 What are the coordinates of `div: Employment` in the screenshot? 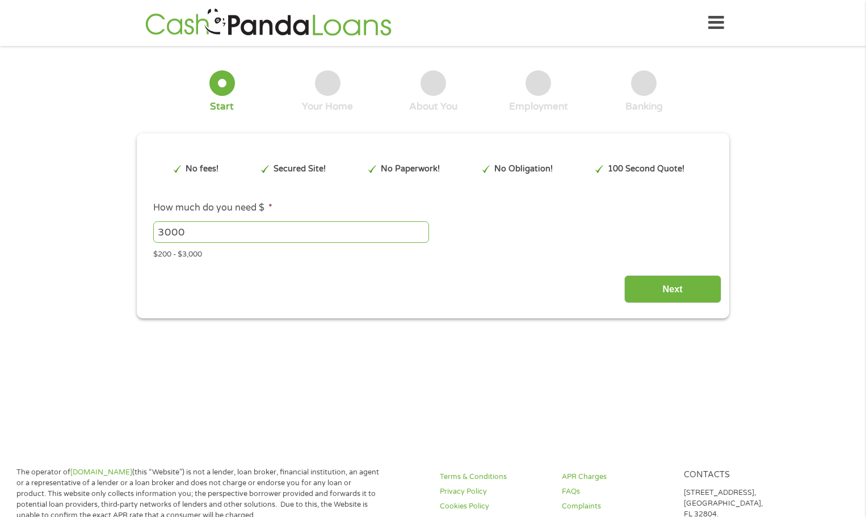 It's located at (539, 107).